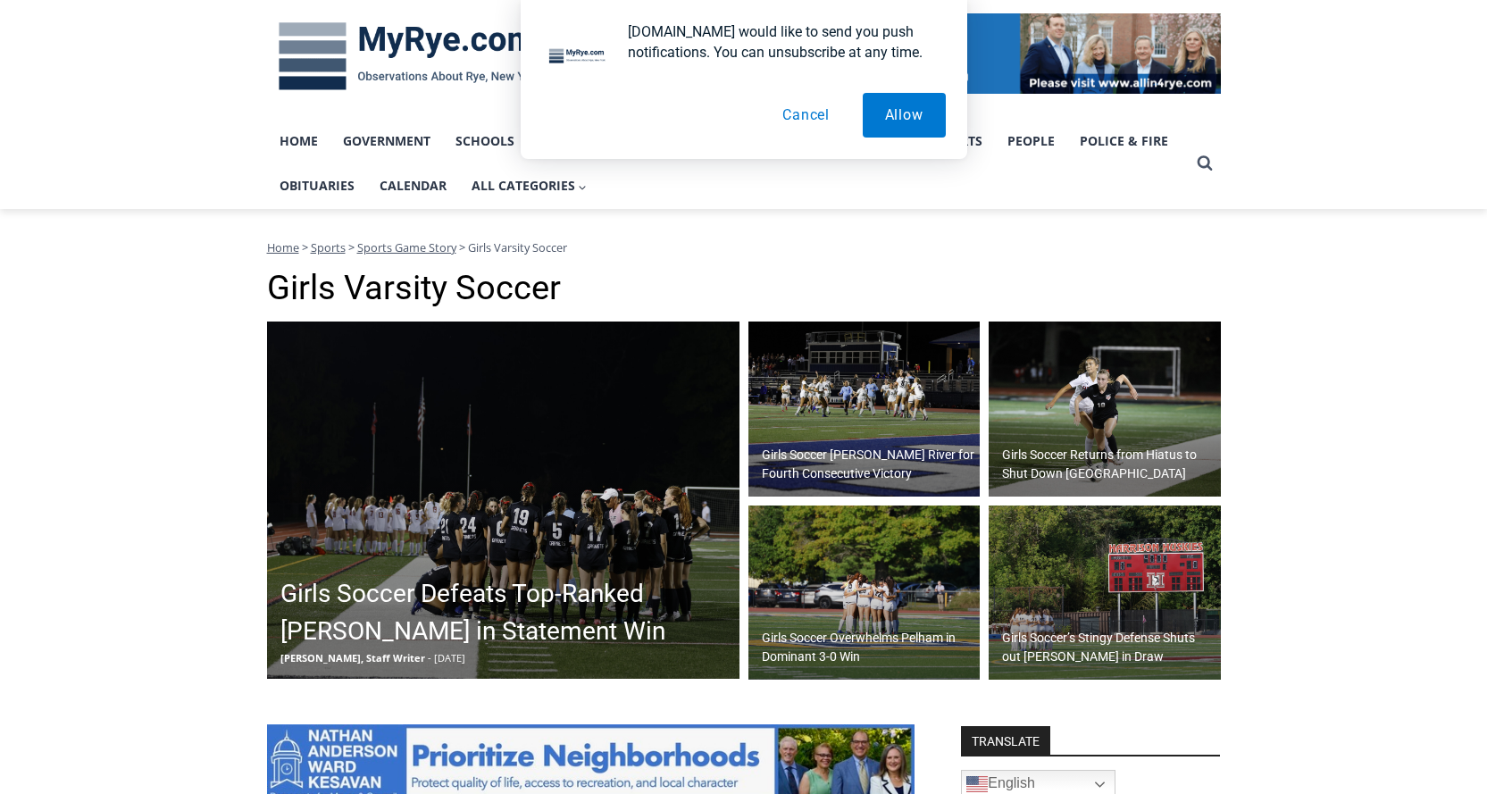 The height and width of the screenshot is (794, 1487). What do you see at coordinates (744, 289) in the screenshot?
I see `h1: Girls Varsity Soccer` at bounding box center [744, 289].